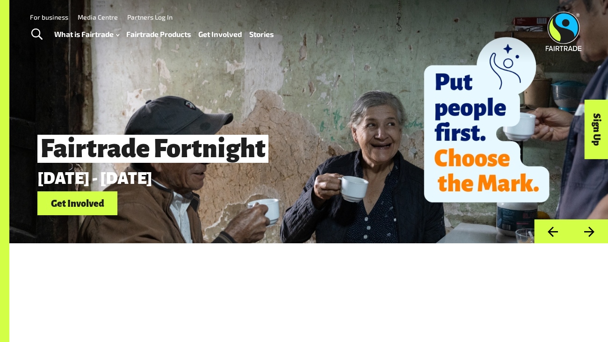  What do you see at coordinates (262, 34) in the screenshot?
I see `a: Stories` at bounding box center [262, 34].